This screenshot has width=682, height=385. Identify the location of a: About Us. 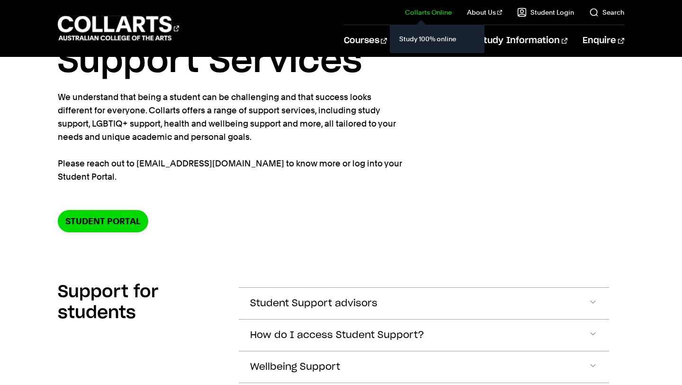
(485, 12).